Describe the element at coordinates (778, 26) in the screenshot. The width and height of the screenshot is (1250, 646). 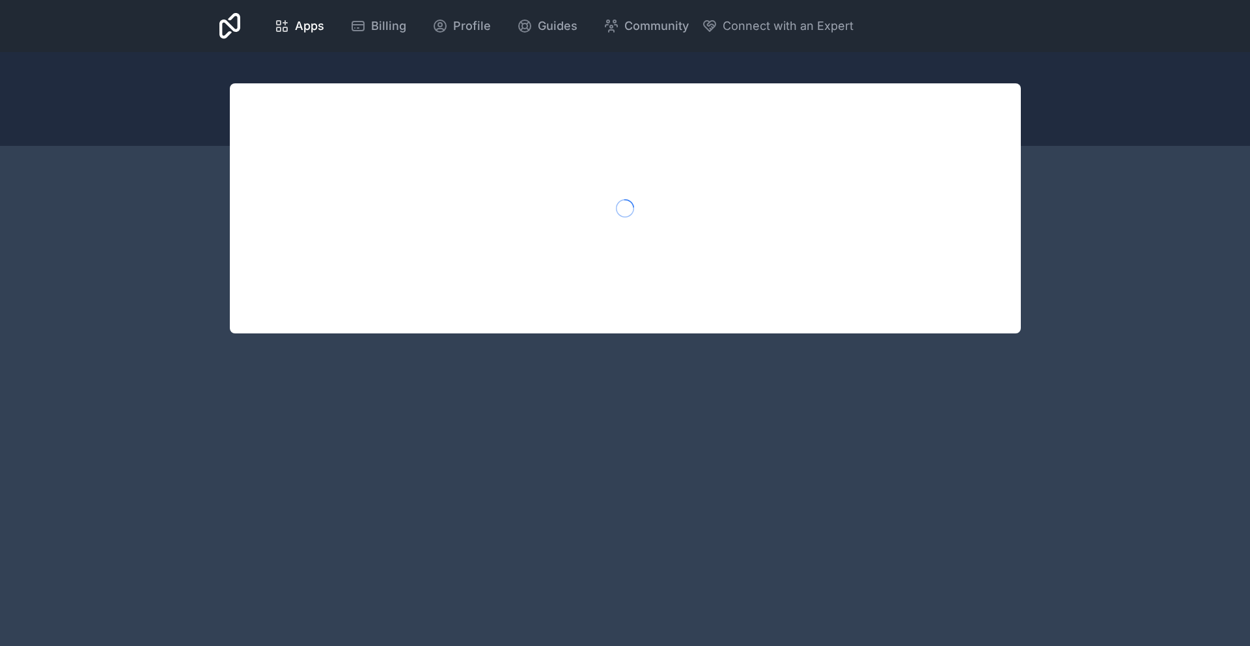
I see `button: Connect with an Expert` at that location.